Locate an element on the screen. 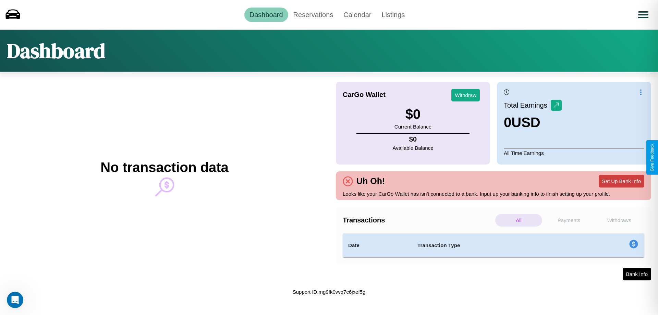  table: simple table is located at coordinates (493, 245).